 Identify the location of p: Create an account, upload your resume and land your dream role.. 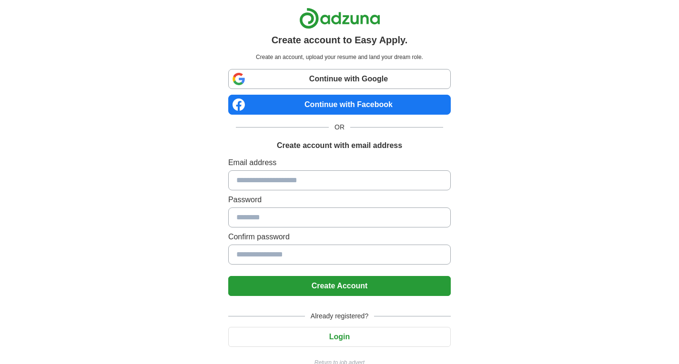
(339, 57).